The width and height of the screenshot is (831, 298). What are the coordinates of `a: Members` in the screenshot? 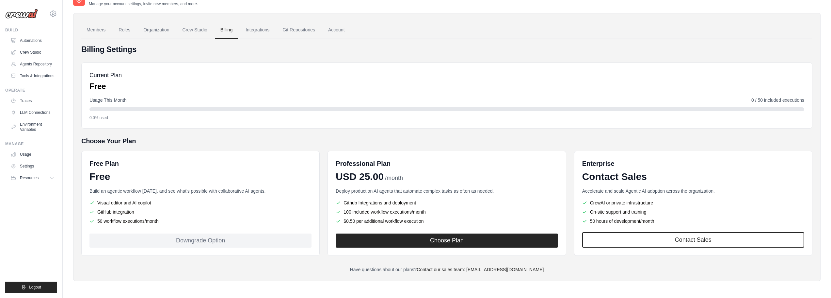 It's located at (96, 30).